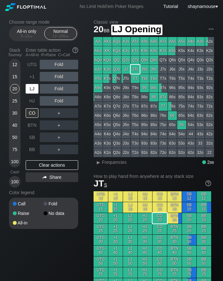 The image size is (223, 281). Describe the element at coordinates (144, 107) in the screenshot. I see `div: 97o` at that location.